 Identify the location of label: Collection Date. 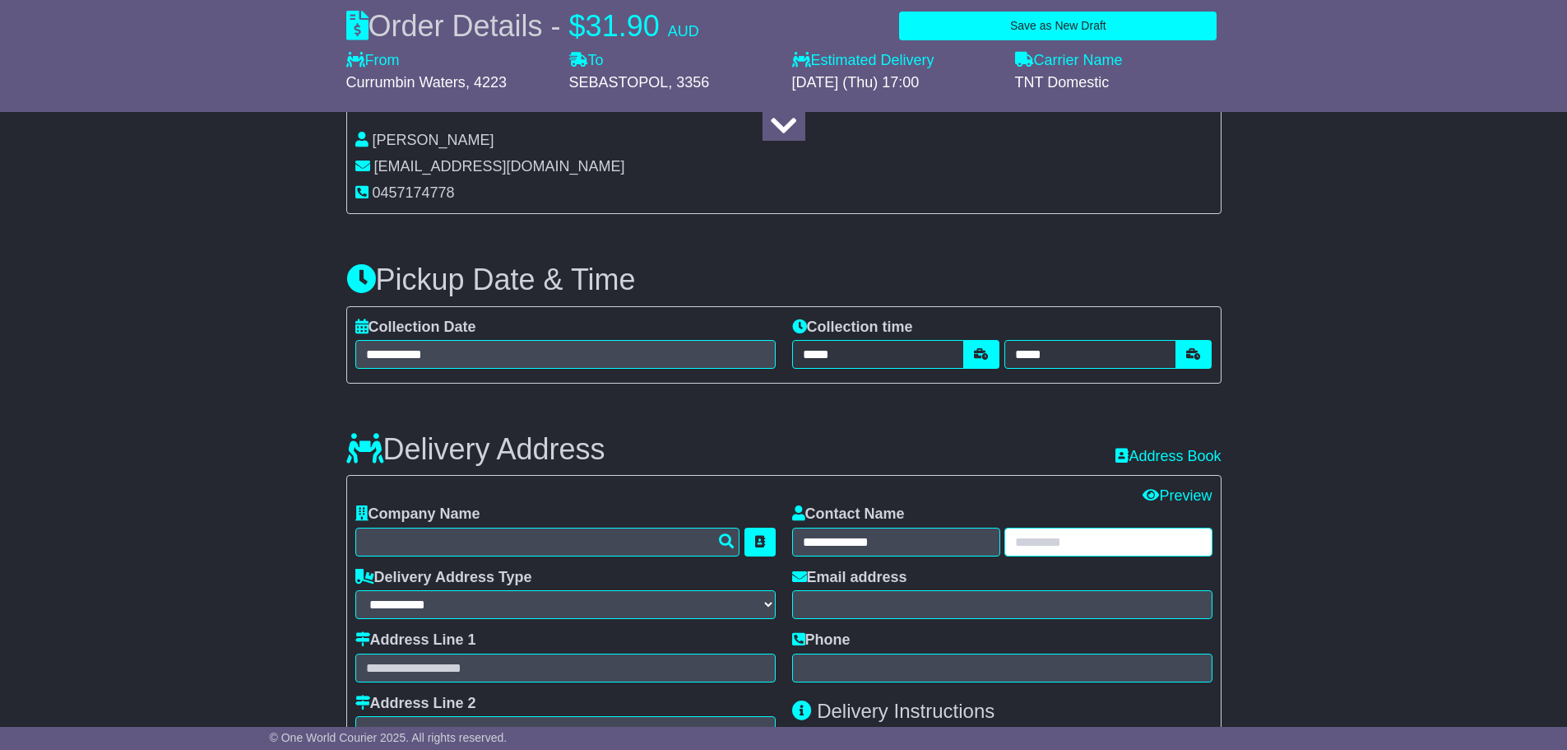
(416, 327).